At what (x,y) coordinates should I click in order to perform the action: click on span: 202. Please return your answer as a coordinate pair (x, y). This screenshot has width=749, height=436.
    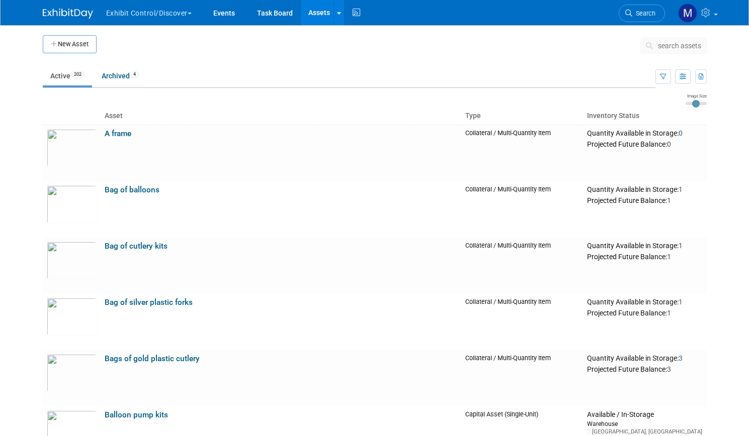
    Looking at the image, I should click on (77, 74).